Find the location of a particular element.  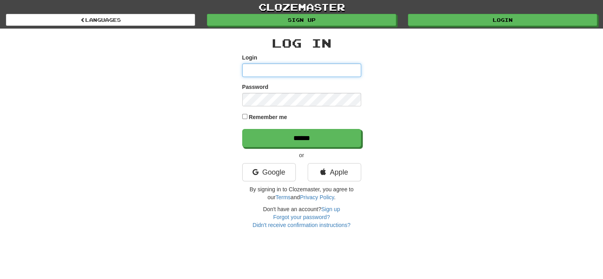

a: Login is located at coordinates (503, 20).